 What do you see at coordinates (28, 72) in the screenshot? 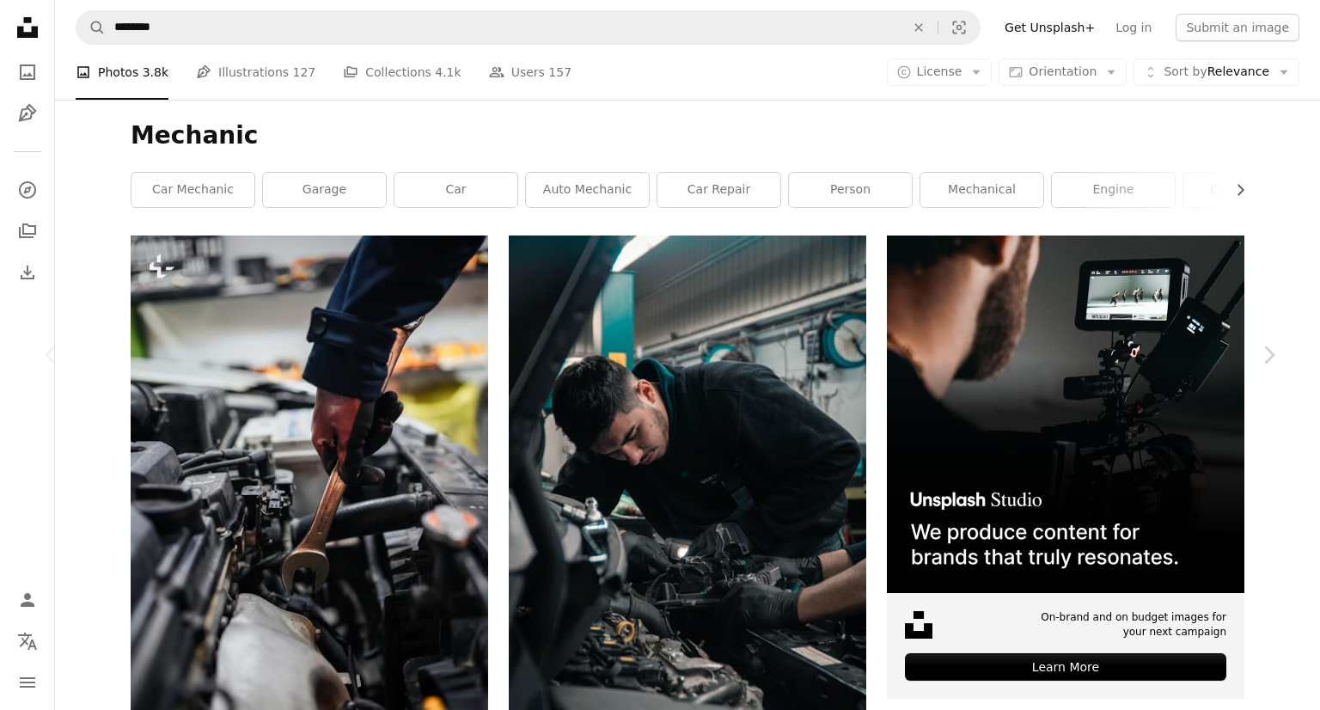
I see `a: Photos` at bounding box center [28, 72].